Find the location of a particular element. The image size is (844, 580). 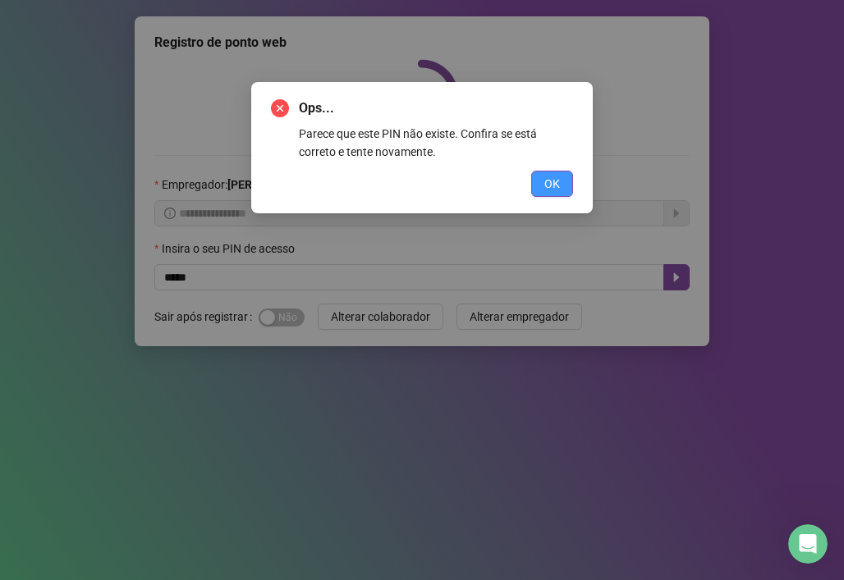

button: OK is located at coordinates (551, 184).